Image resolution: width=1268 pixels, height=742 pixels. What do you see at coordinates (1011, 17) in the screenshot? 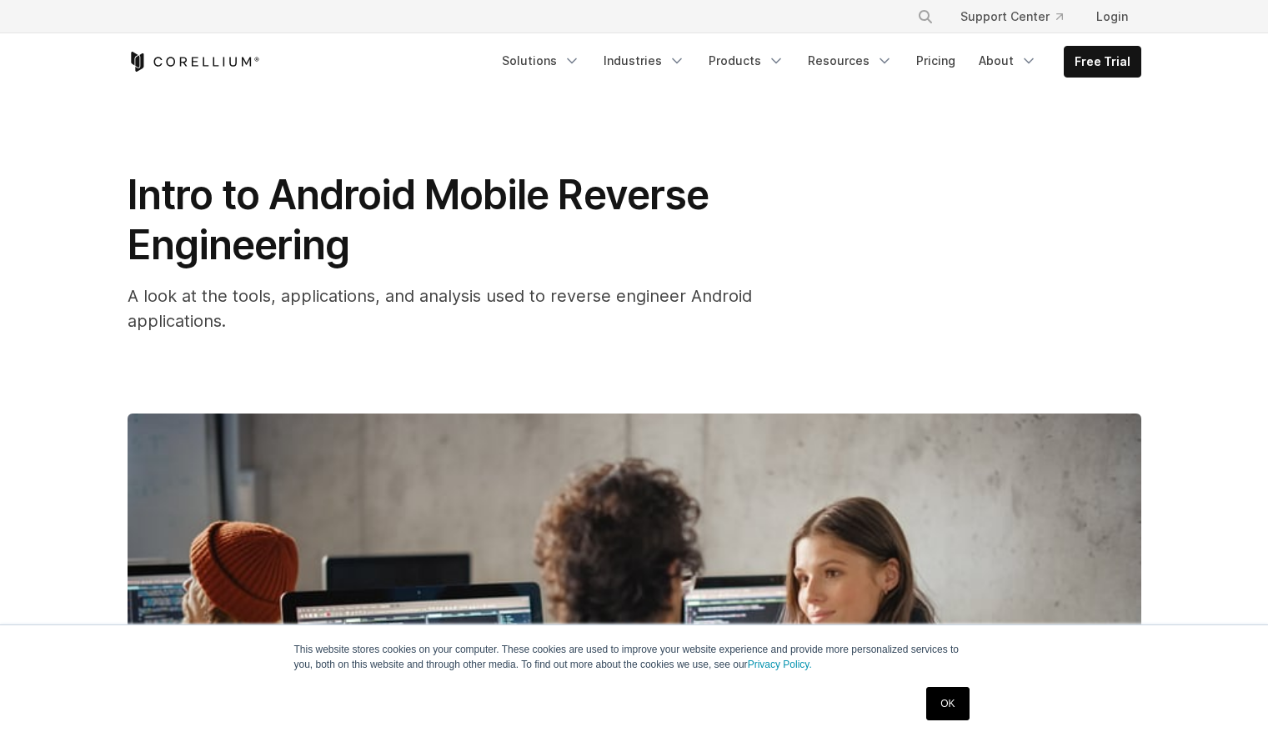
I see `a: Support Center` at bounding box center [1011, 17].